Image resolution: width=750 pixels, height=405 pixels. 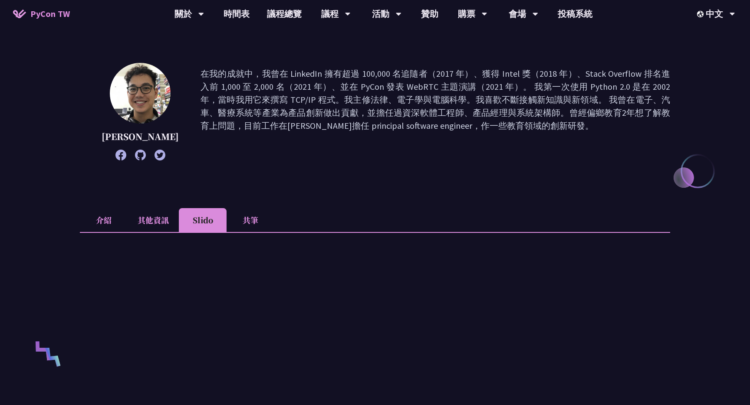 What do you see at coordinates (701, 14) in the screenshot?
I see `img: Locale Icon` at bounding box center [701, 14].